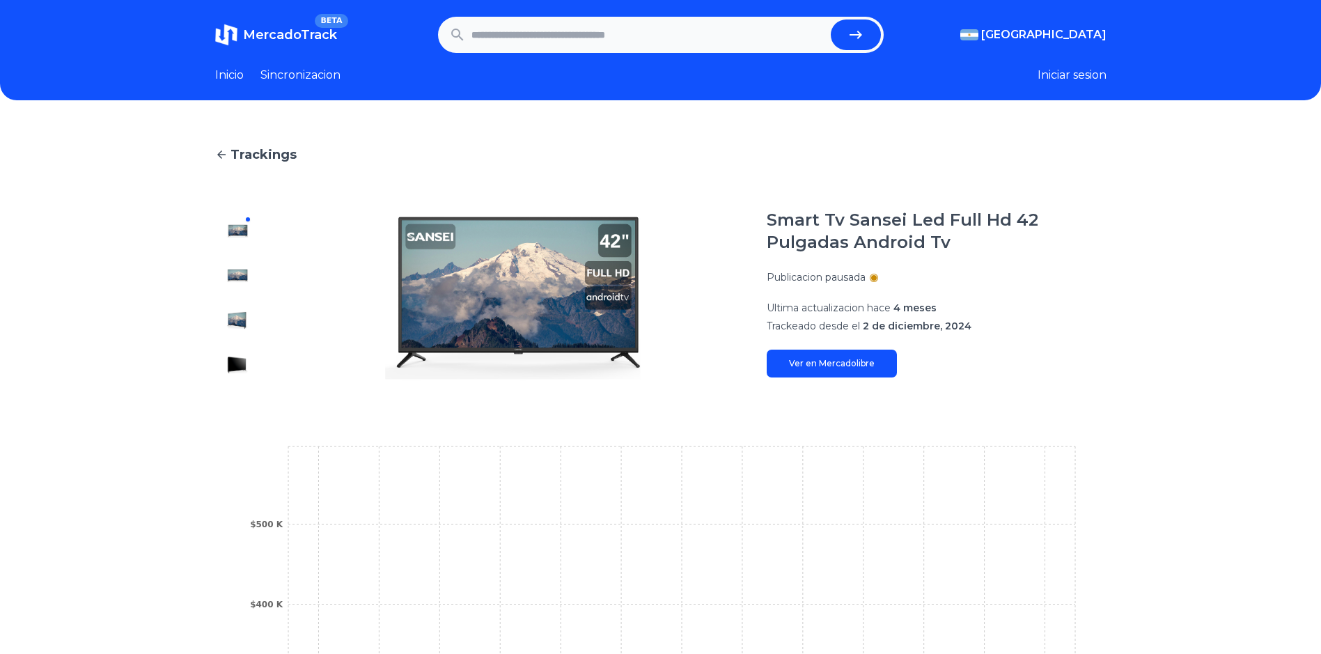 The height and width of the screenshot is (654, 1321). I want to click on h1: Smart Tv Sansei Led Full Hd 42 Pulgadas Android Tv, so click(936, 231).